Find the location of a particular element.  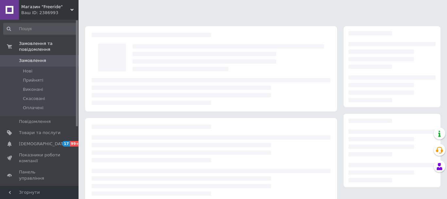

span: 99+ is located at coordinates (75, 143).